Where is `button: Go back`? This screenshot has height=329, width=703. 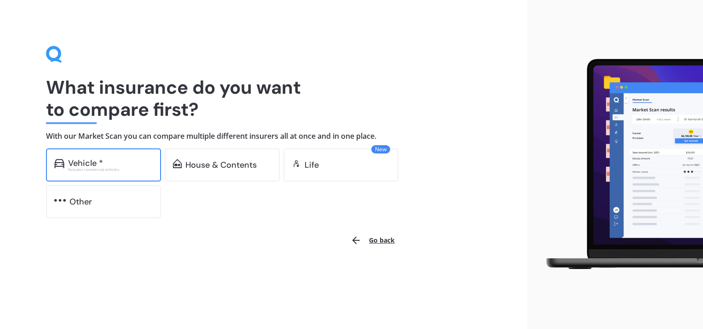 button: Go back is located at coordinates (373, 241).